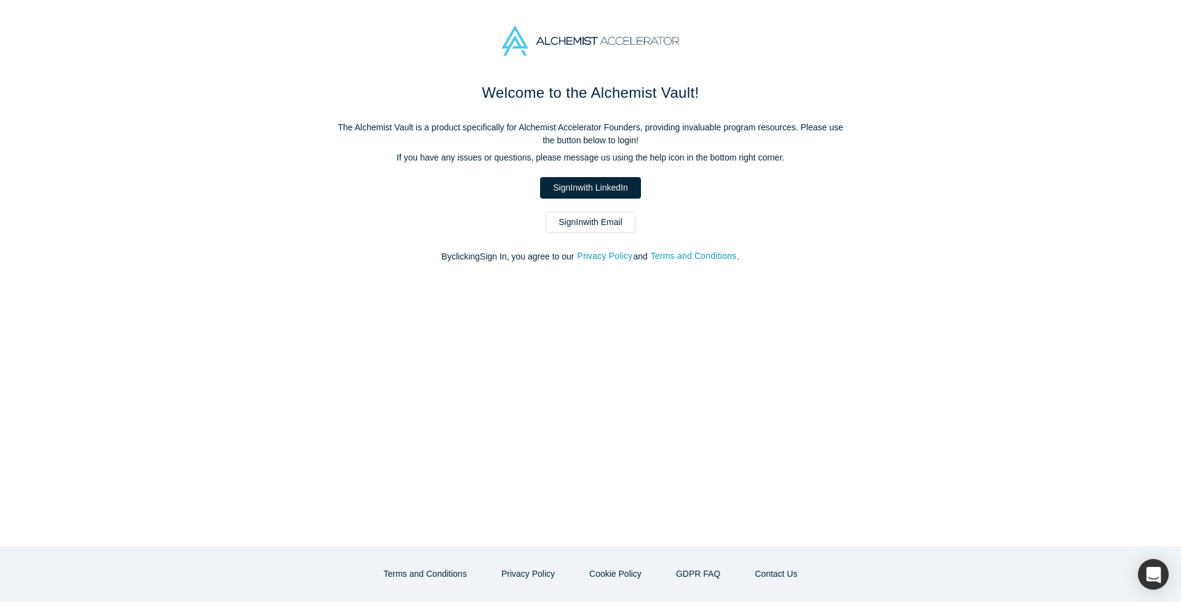 The height and width of the screenshot is (602, 1181). I want to click on a: SignInwith LinkedIn, so click(590, 188).